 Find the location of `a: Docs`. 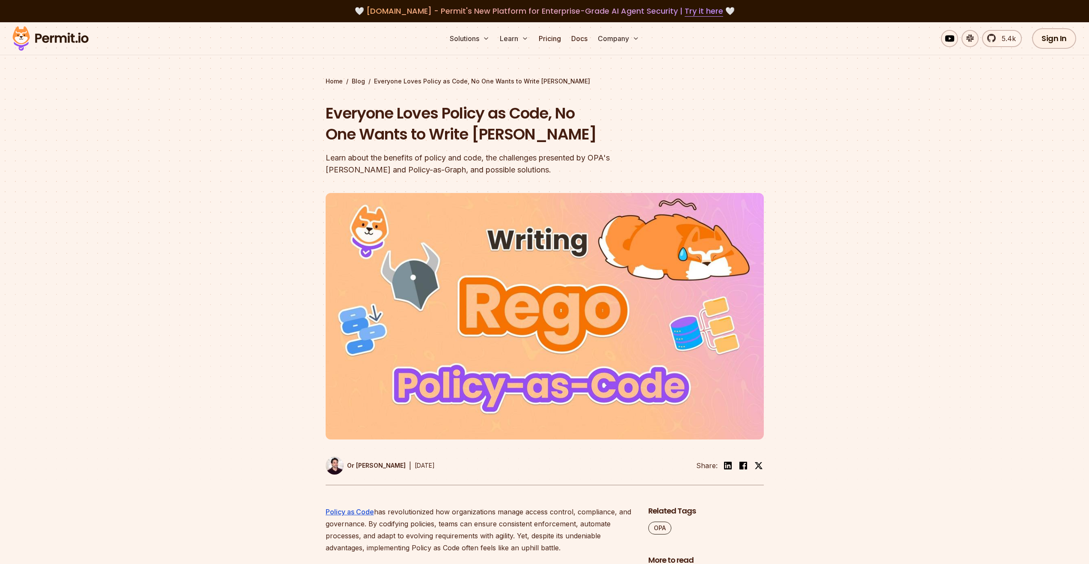

a: Docs is located at coordinates (580, 39).